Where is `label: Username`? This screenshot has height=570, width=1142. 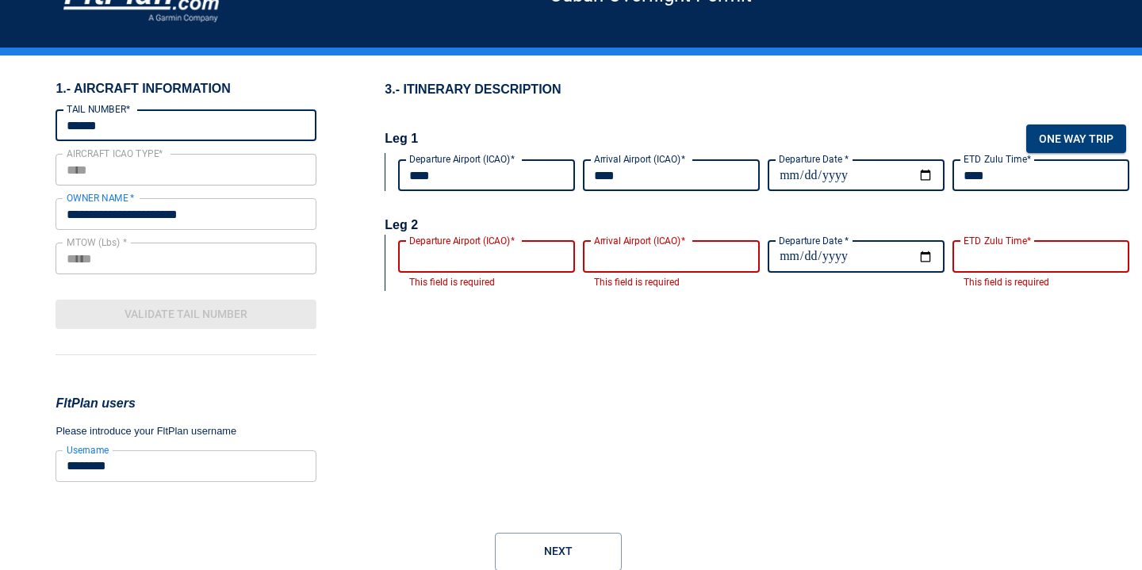
label: Username is located at coordinates (87, 450).